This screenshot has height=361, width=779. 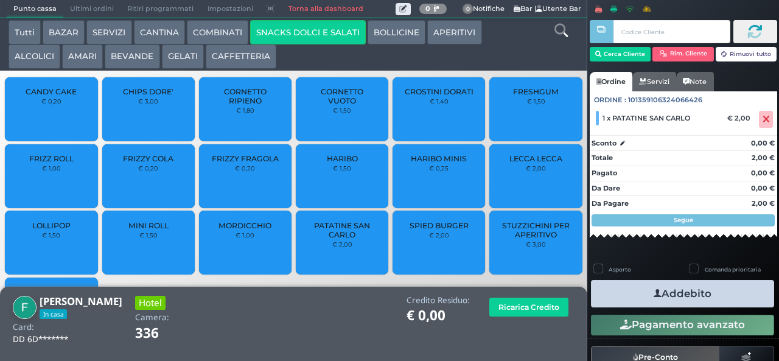 I want to click on button: AMARI, so click(x=82, y=57).